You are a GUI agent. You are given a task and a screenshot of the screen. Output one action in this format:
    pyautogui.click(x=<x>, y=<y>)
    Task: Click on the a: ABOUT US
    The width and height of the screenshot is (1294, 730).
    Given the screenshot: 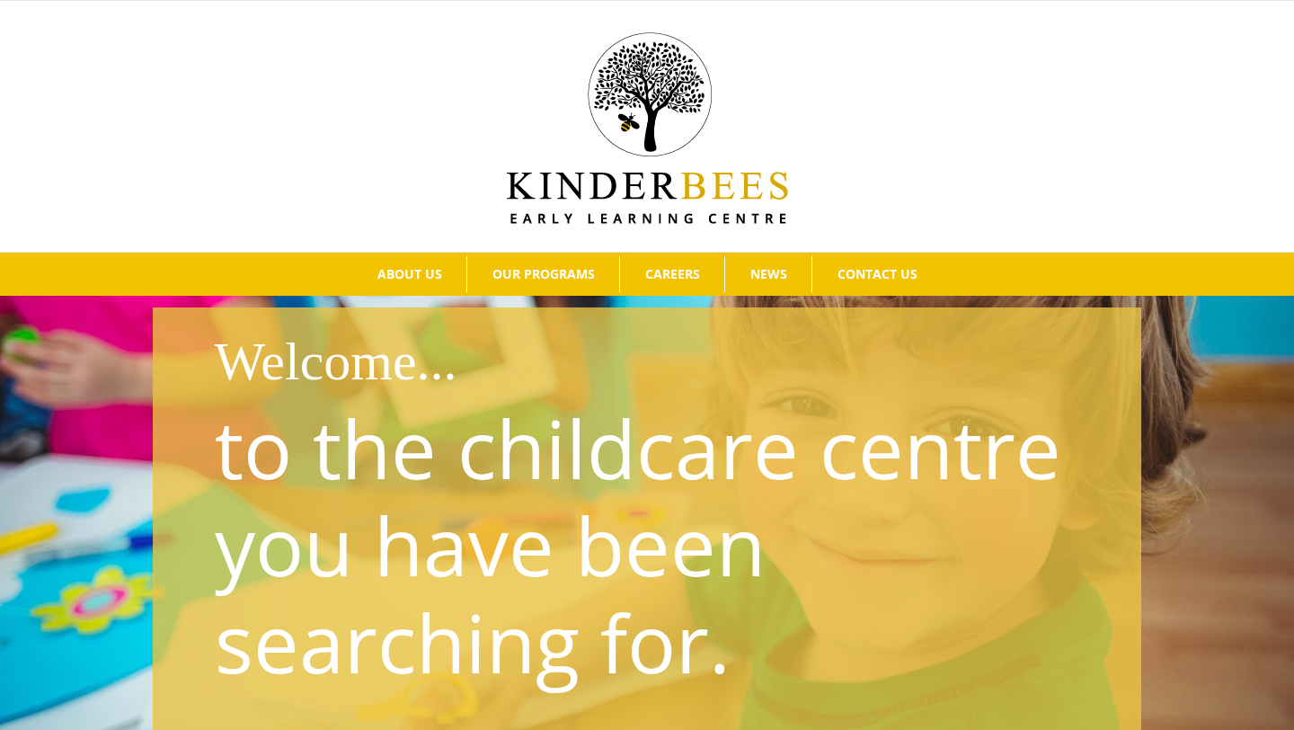 What is the action you would take?
    pyautogui.click(x=409, y=274)
    